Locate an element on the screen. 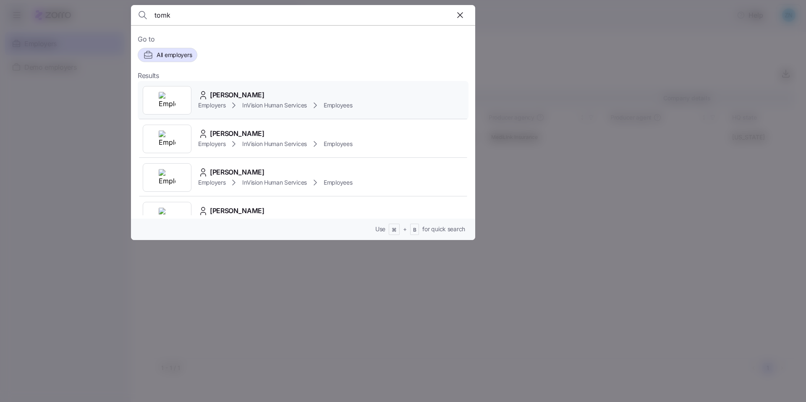  span: Go to is located at coordinates (303, 39).